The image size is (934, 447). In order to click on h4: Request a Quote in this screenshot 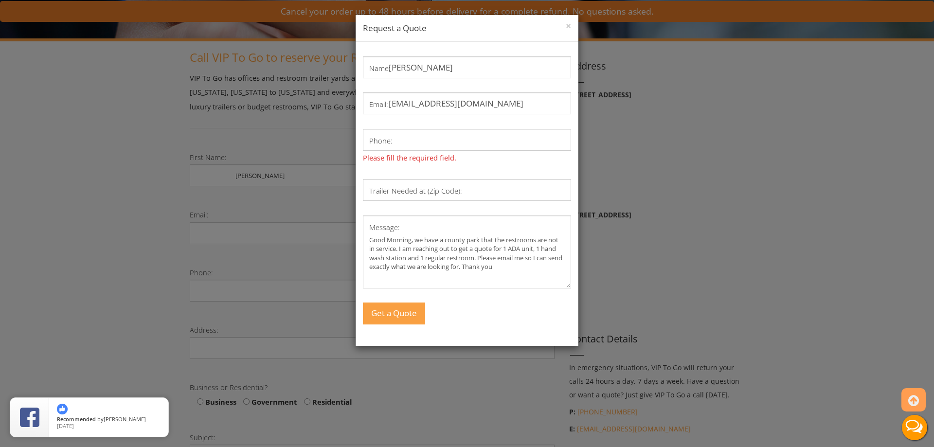, I will do `click(467, 28)`.